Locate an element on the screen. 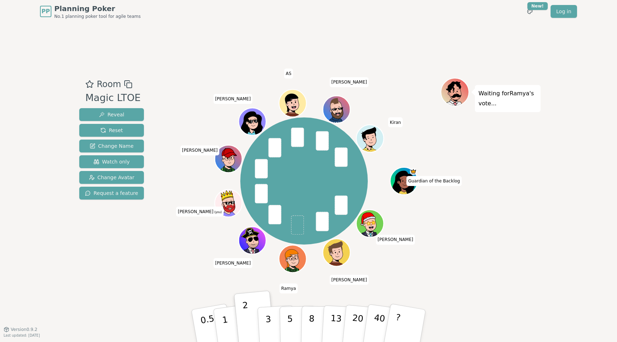 The width and height of the screenshot is (617, 342). span: Change Avatar is located at coordinates (112, 177).